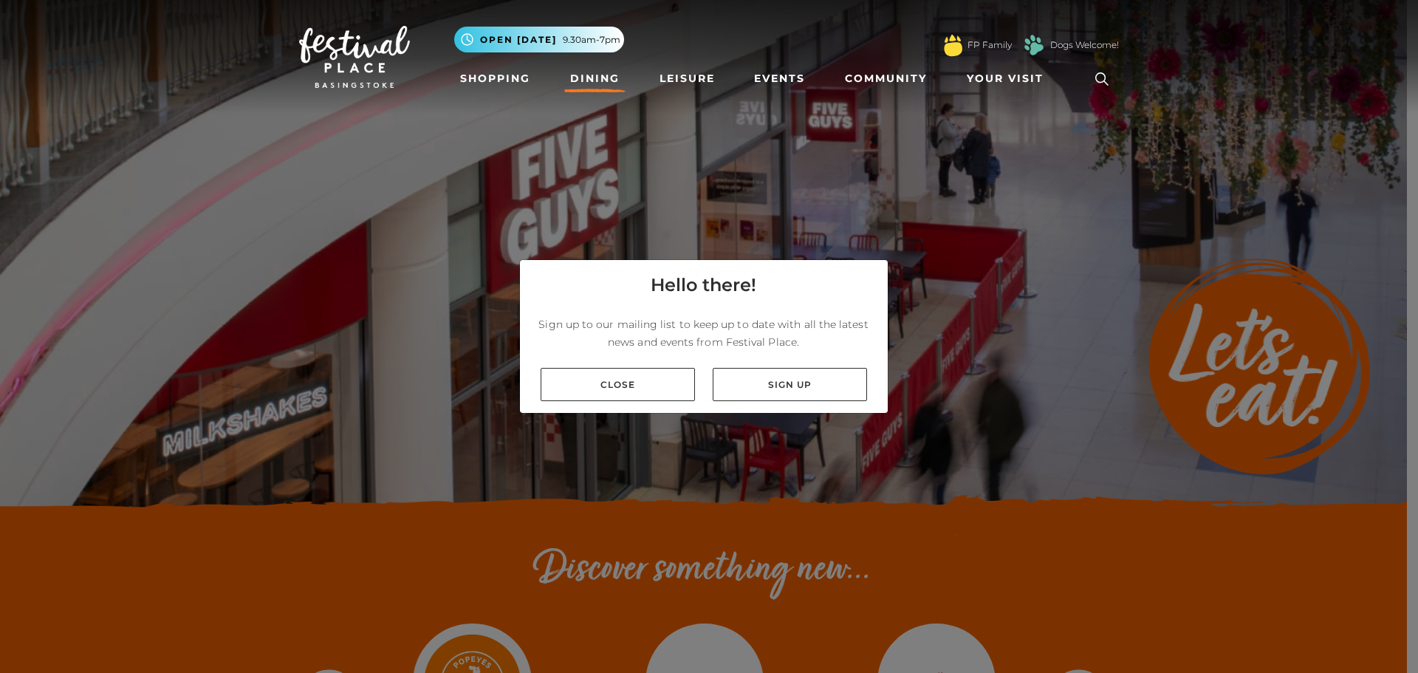 The image size is (1418, 673). Describe the element at coordinates (1009, 78) in the screenshot. I see `a: Your Visit` at that location.